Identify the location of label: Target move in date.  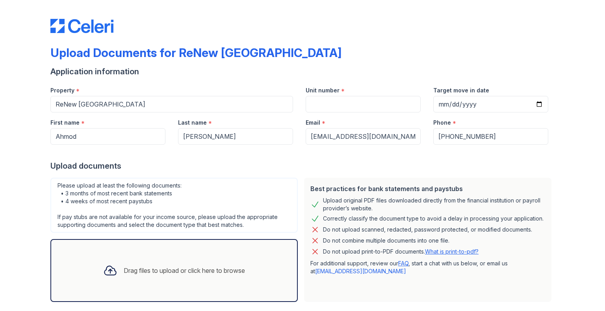
(461, 91).